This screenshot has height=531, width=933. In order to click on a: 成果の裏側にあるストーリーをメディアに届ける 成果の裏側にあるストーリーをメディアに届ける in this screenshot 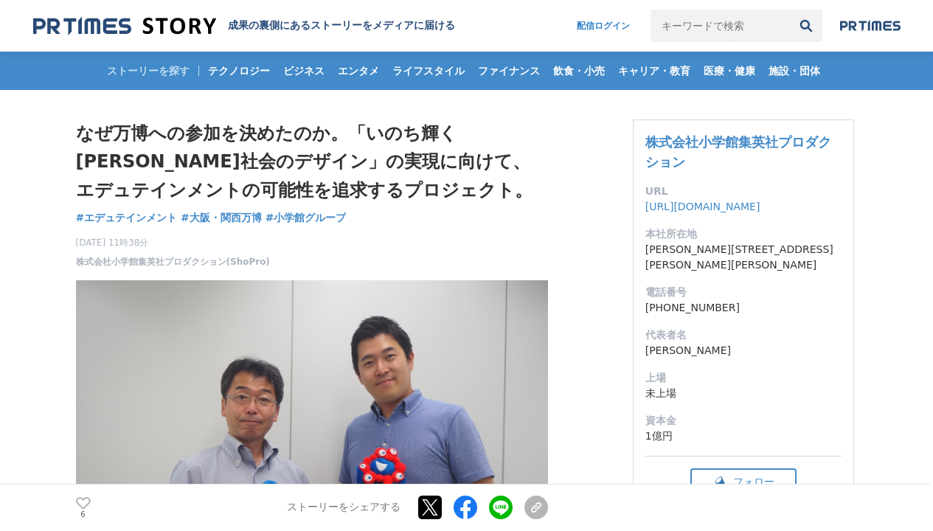, I will do `click(244, 26)`.